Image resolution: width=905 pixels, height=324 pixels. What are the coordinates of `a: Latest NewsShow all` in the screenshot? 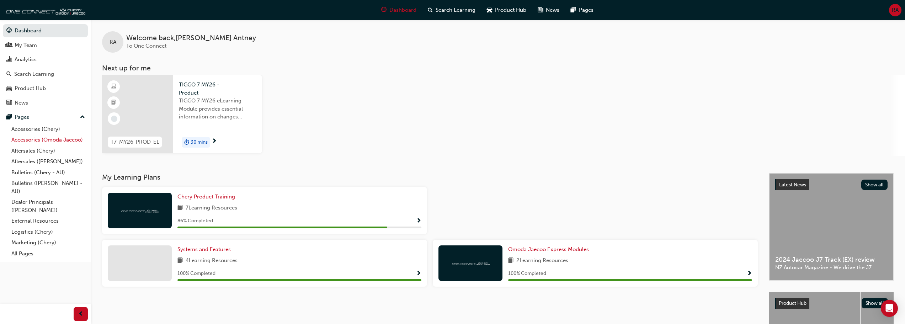 It's located at (832, 185).